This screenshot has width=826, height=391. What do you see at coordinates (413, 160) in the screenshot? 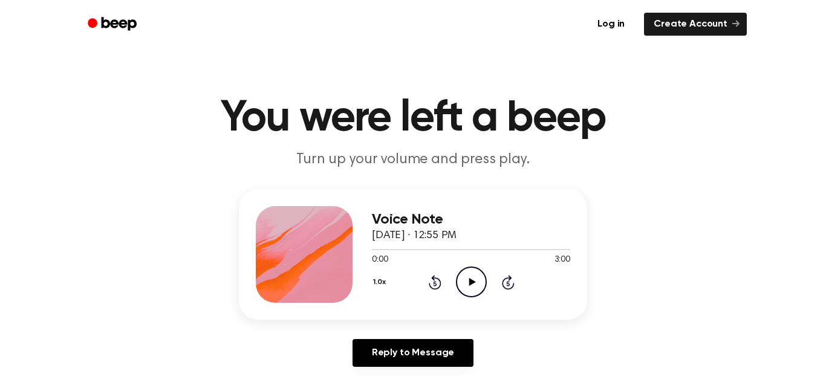
I see `p: Turn up your volume and press play.` at bounding box center [413, 160].